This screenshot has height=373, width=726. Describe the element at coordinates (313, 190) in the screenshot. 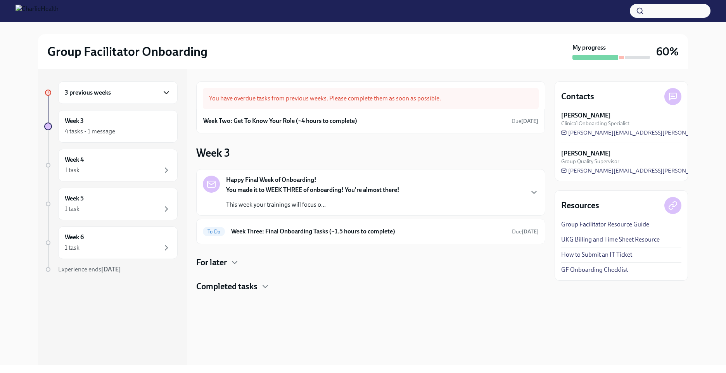

I see `strong: You made it to WEEK THREE of onboarding! You're almost there!` at that location.